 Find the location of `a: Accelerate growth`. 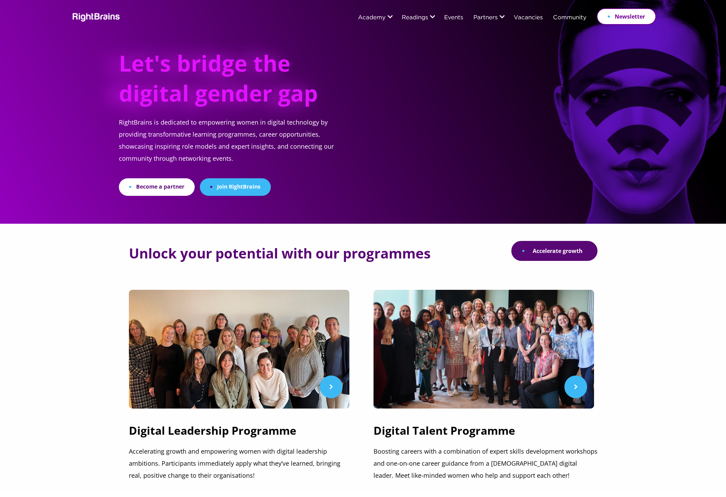

a: Accelerate growth is located at coordinates (554, 251).